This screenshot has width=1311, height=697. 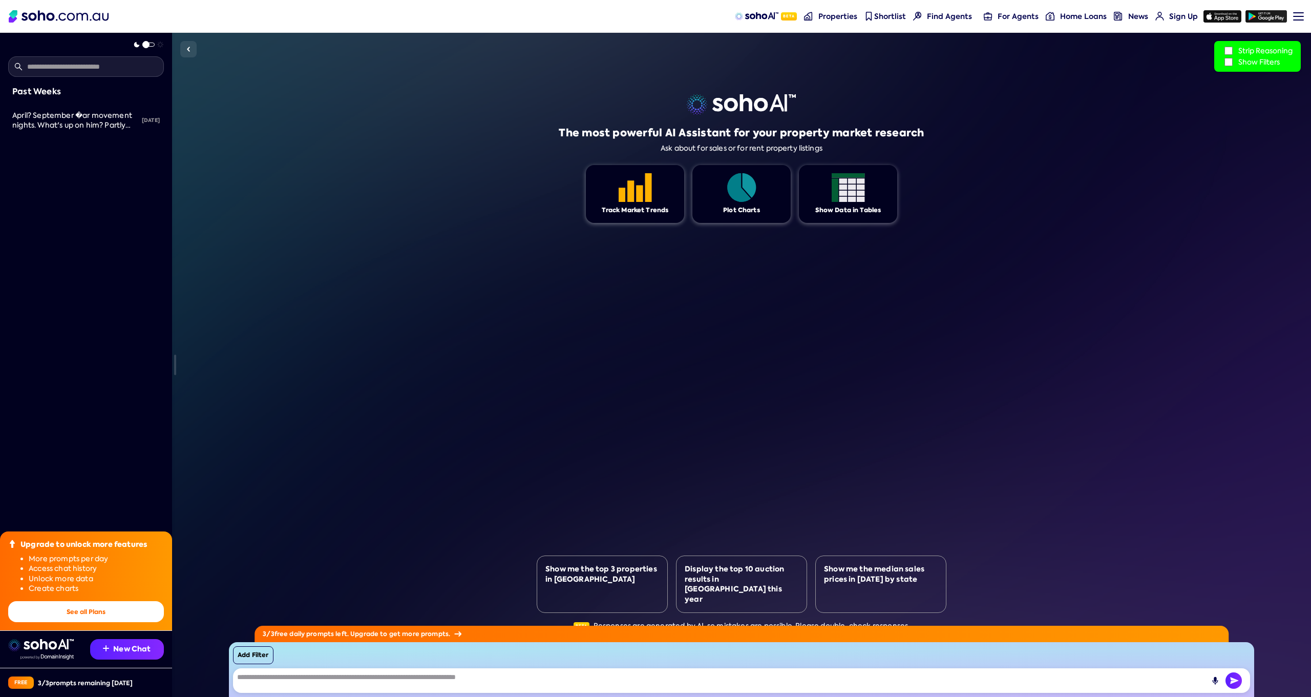 What do you see at coordinates (1258, 62) in the screenshot?
I see `label: Show Filters` at bounding box center [1258, 62].